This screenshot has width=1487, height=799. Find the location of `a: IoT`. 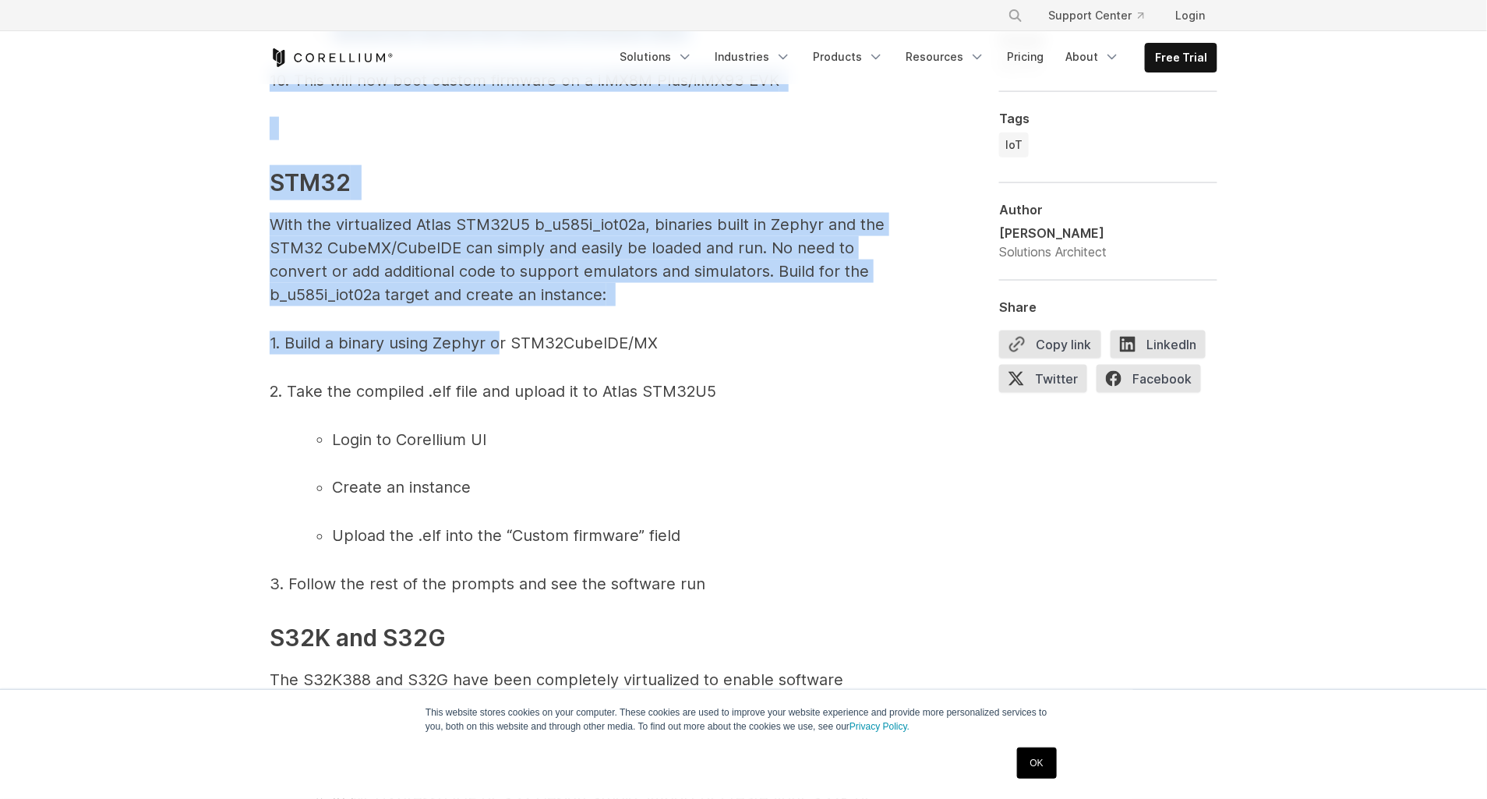

a: IoT is located at coordinates (1014, 144).